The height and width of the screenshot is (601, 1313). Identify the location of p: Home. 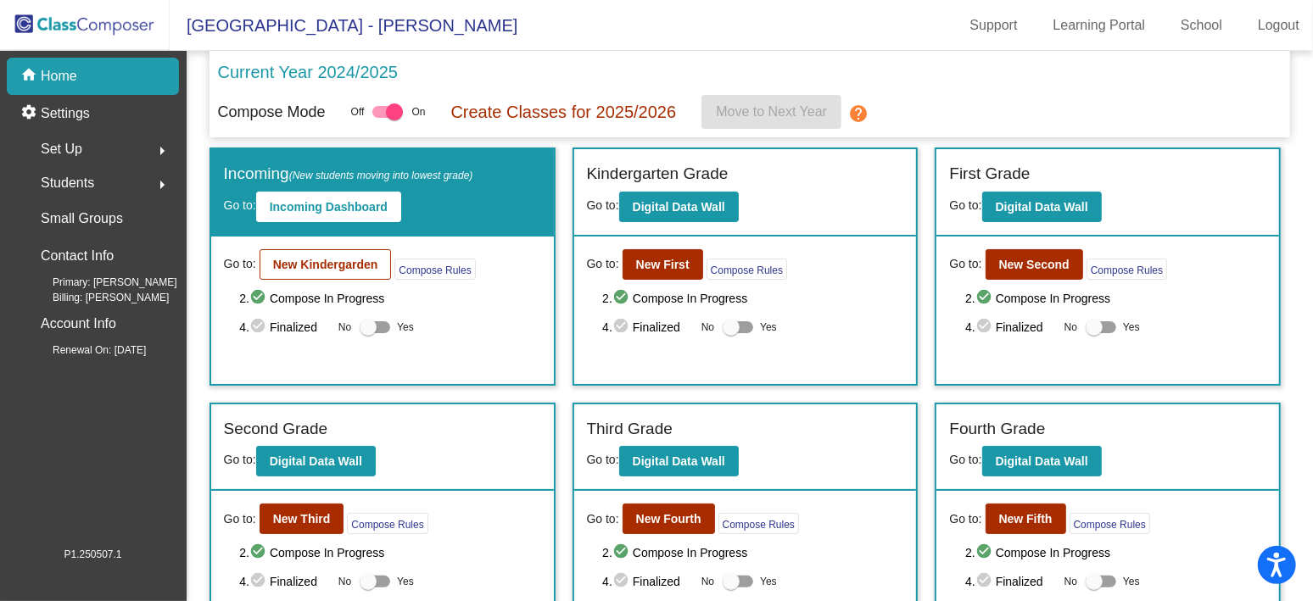
(59, 76).